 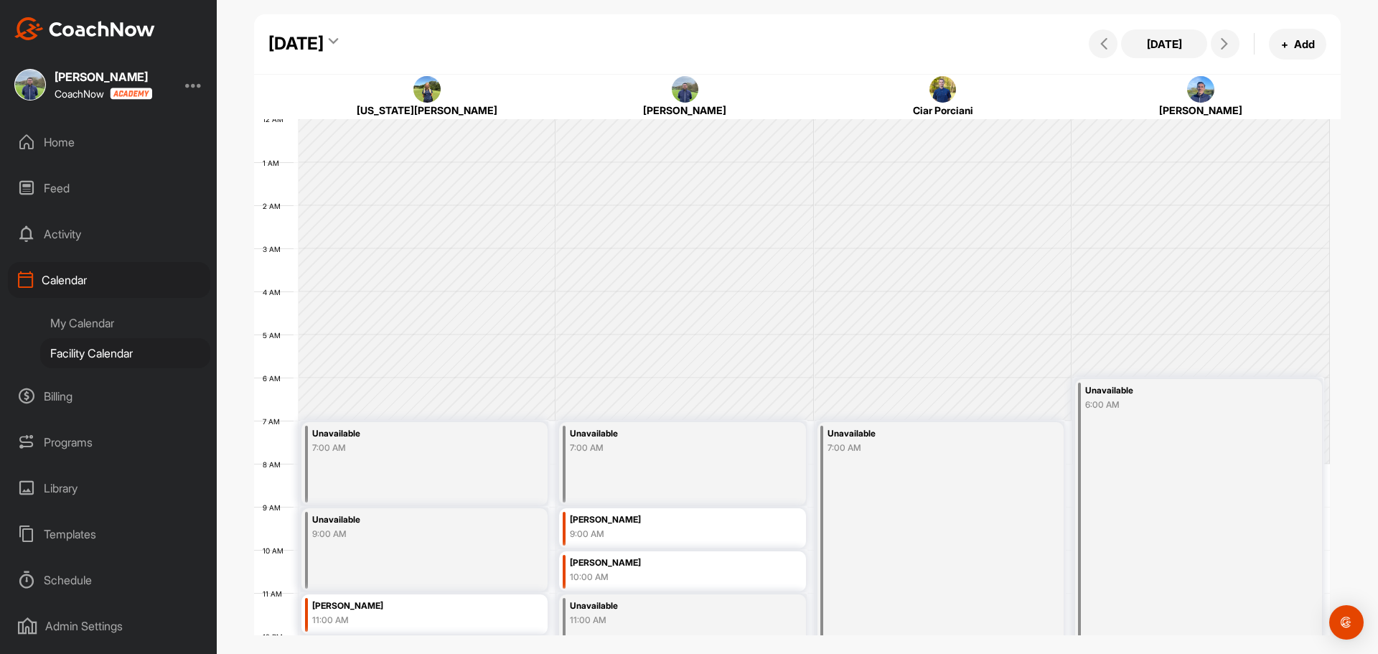 What do you see at coordinates (109, 234) in the screenshot?
I see `div: Activity` at bounding box center [109, 234].